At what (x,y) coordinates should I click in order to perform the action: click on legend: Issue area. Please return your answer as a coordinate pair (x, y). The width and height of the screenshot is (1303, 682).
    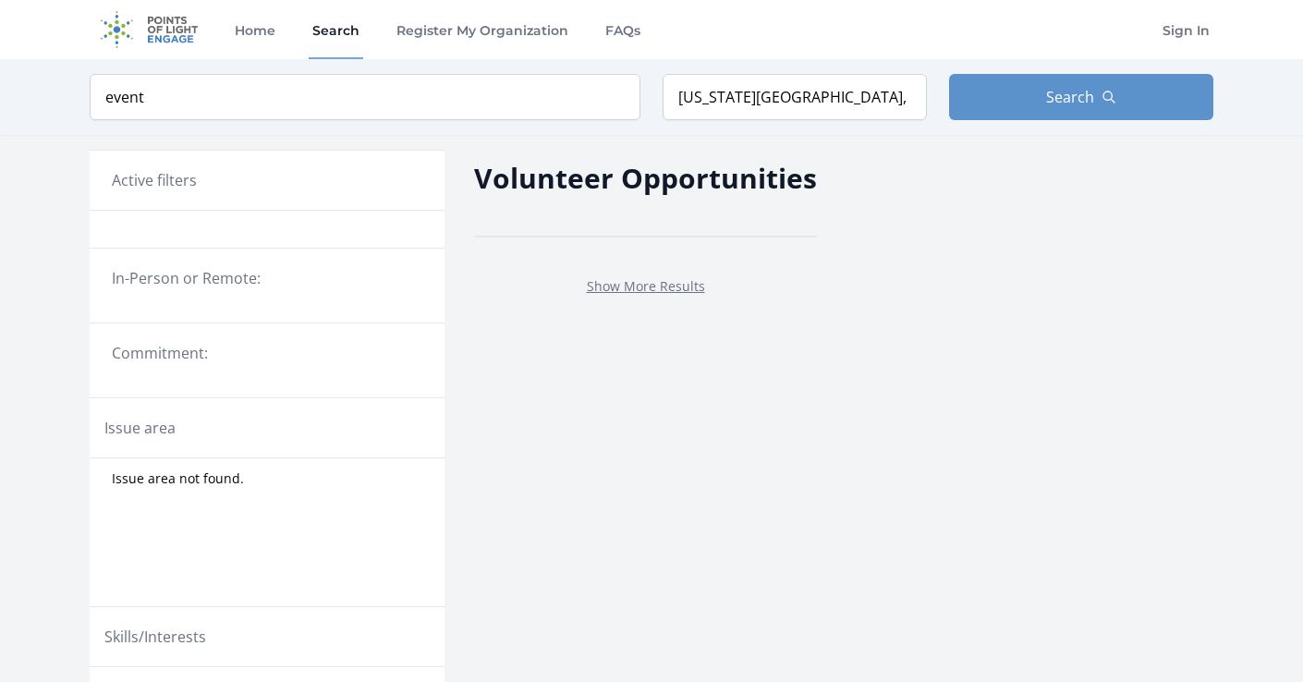
    Looking at the image, I should click on (140, 428).